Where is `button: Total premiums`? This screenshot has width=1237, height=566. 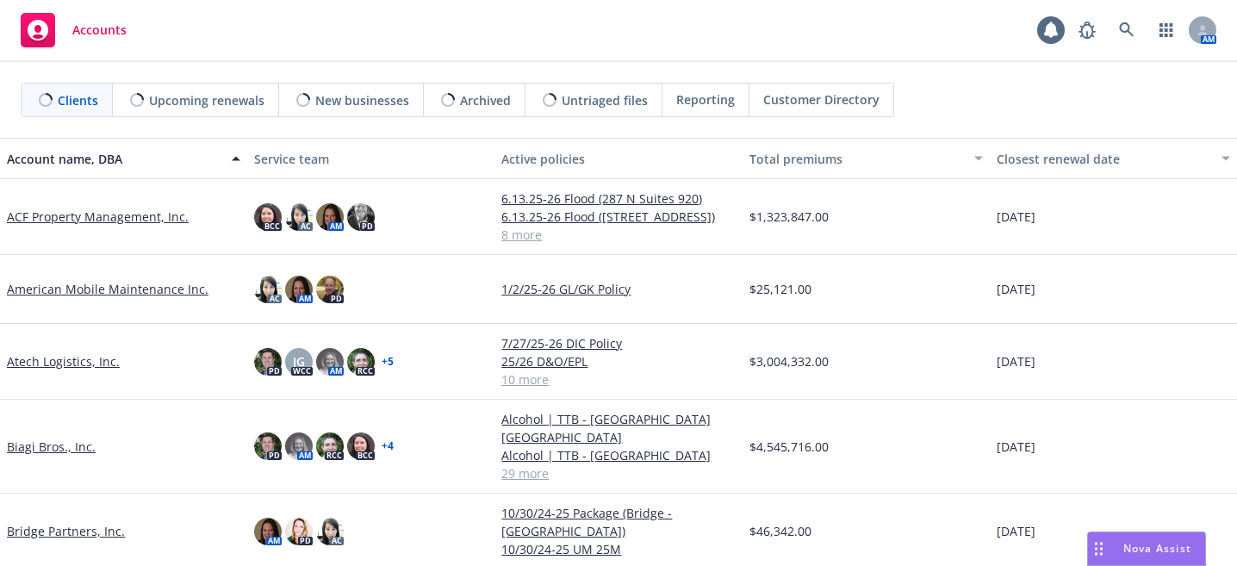
button: Total premiums is located at coordinates (866, 158).